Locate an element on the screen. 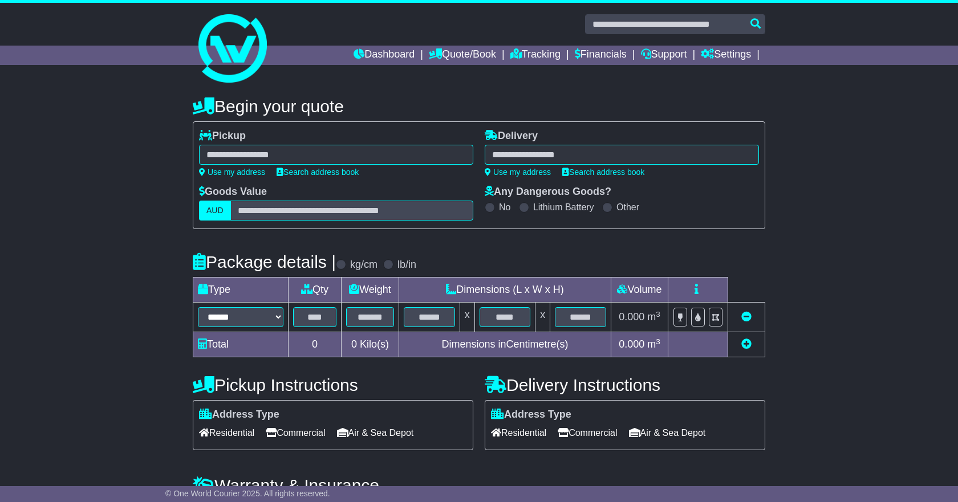  label: AUD is located at coordinates (215, 210).